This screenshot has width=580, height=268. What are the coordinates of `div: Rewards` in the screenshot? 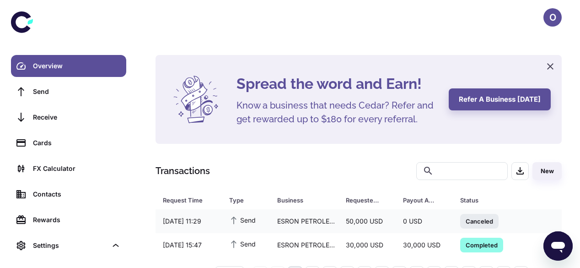 It's located at (77, 220).